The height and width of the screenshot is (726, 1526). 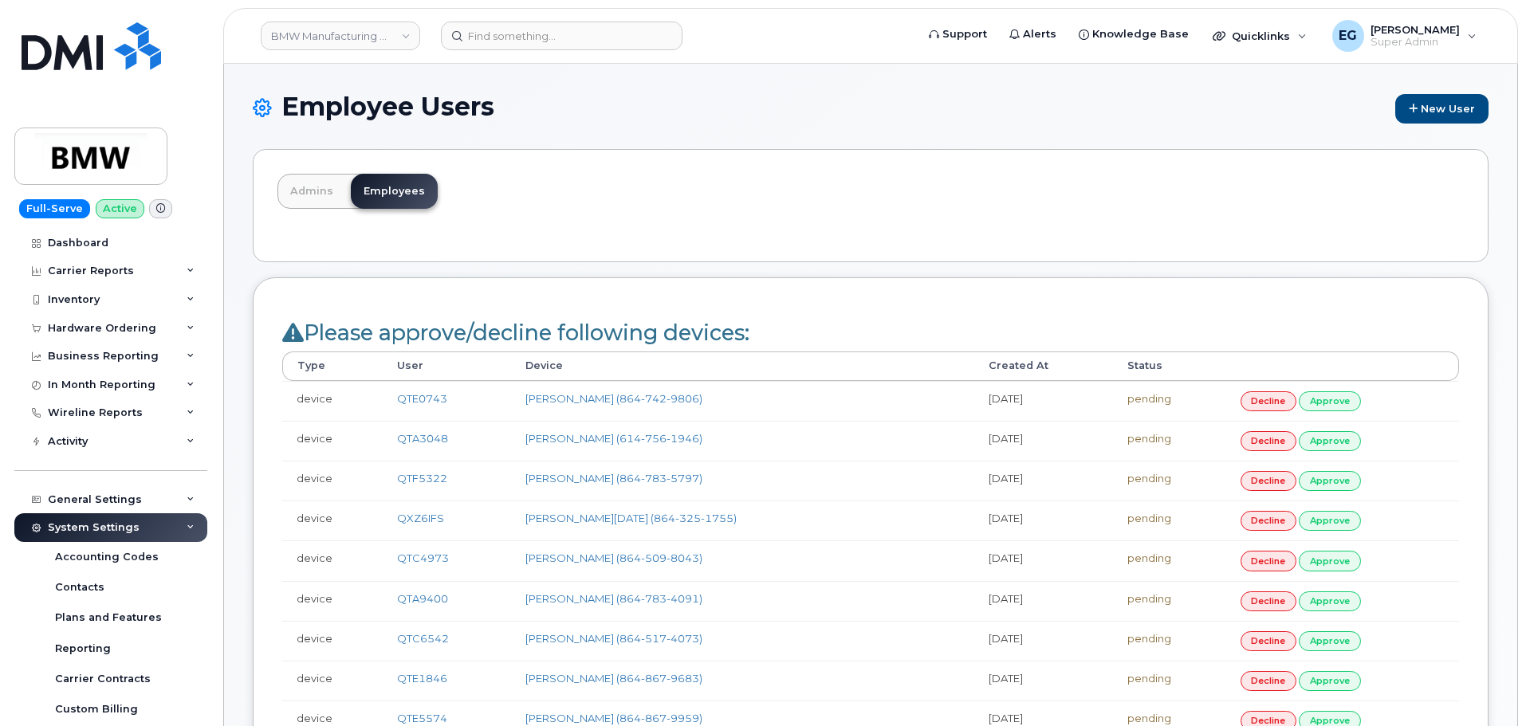 What do you see at coordinates (333, 366) in the screenshot?
I see `th: Type` at bounding box center [333, 366].